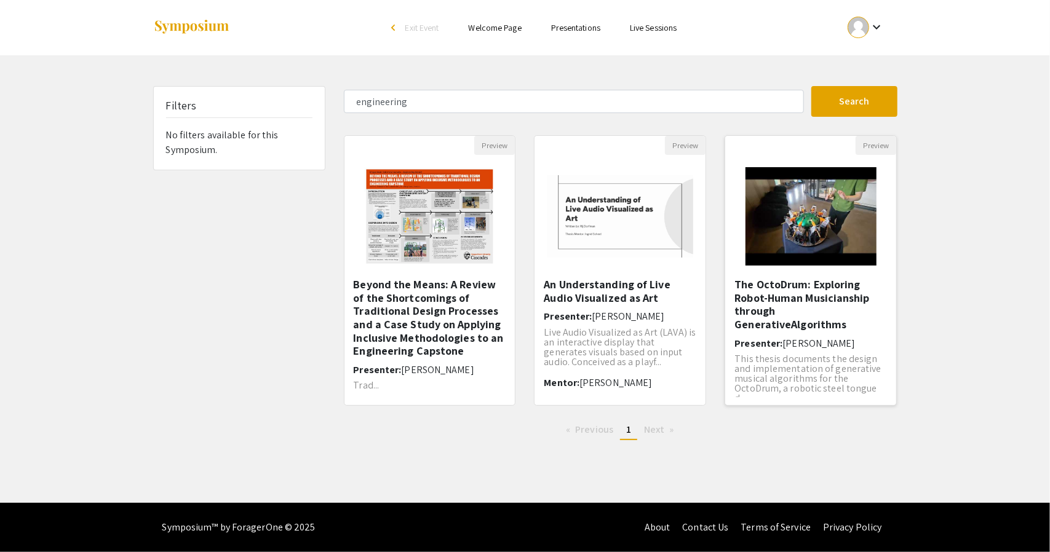 Image resolution: width=1050 pixels, height=552 pixels. I want to click on a: Live Sessions, so click(653, 28).